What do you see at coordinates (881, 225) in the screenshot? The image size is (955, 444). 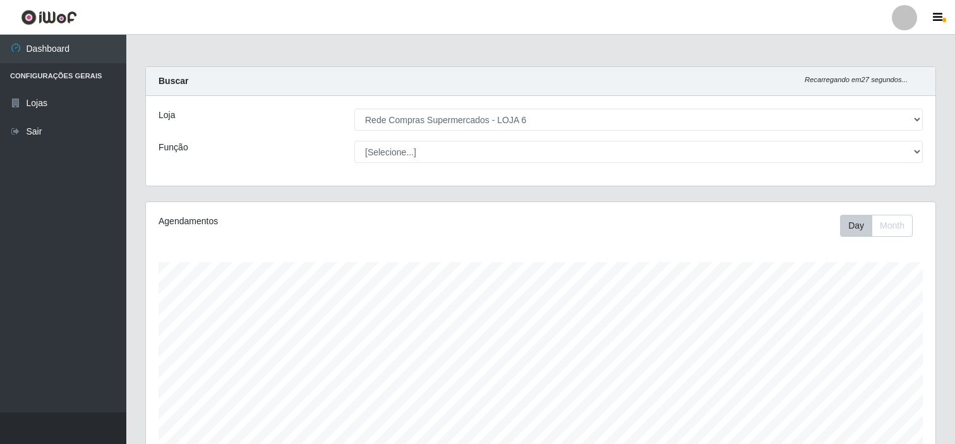 I see `div: Toolbar with button groups` at bounding box center [881, 225].